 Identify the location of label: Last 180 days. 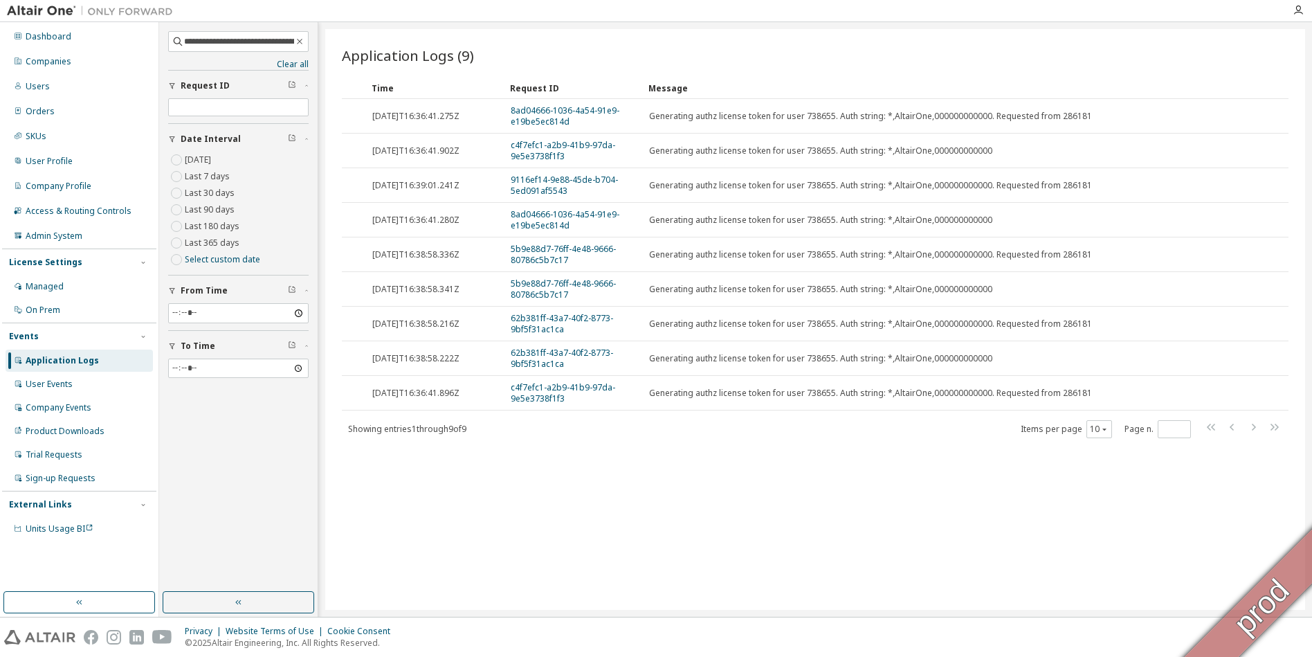
(213, 226).